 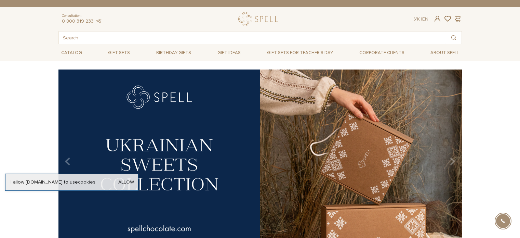 I want to click on a: Allow, so click(x=126, y=182).